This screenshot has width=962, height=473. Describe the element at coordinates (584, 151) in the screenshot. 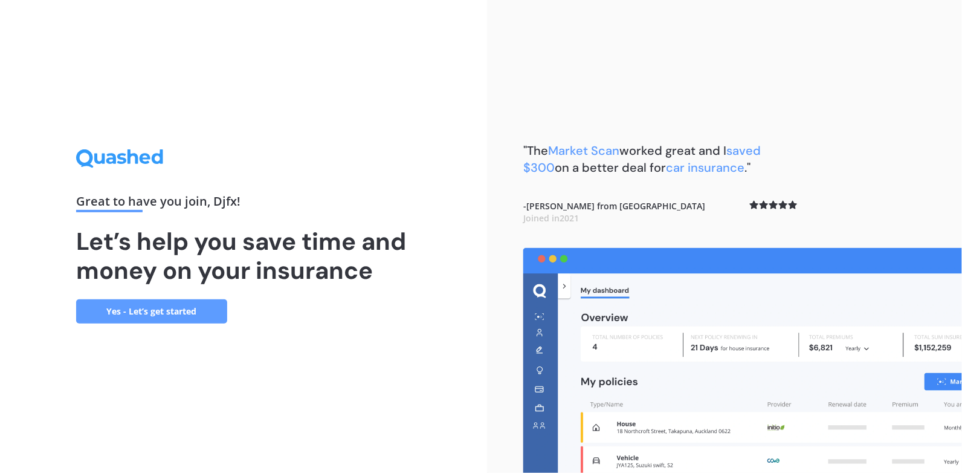

I see `span: Market Scan` at that location.